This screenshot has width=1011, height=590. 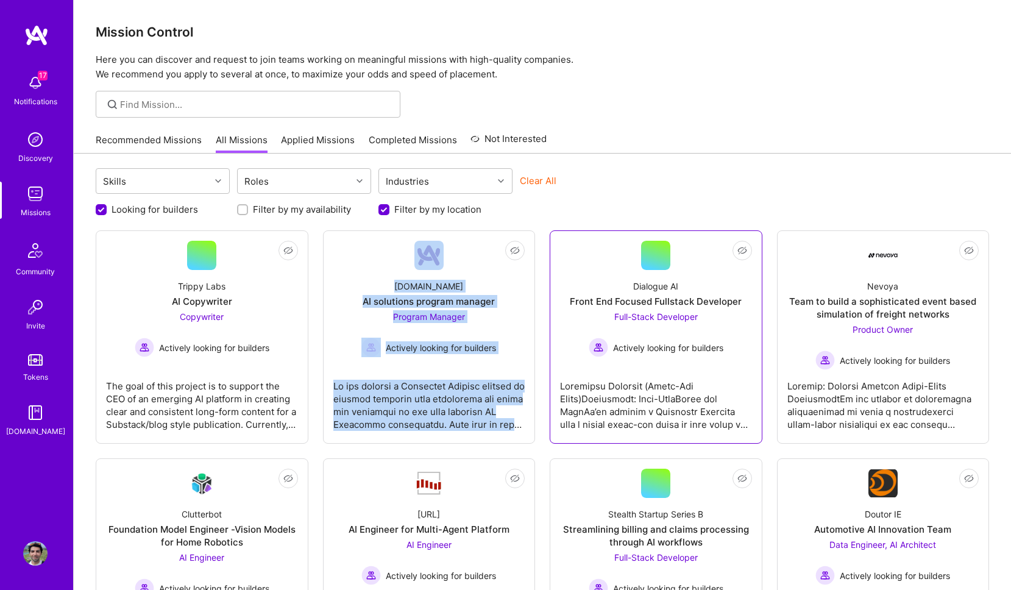 I want to click on span: Copywriter, so click(x=202, y=316).